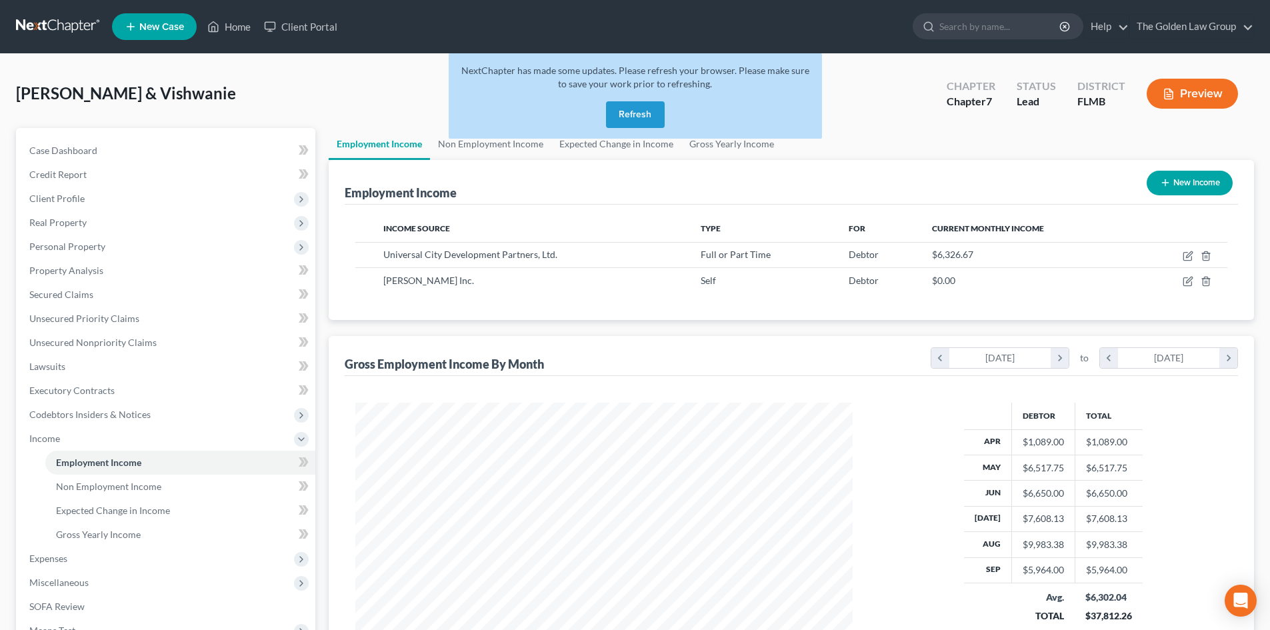 This screenshot has width=1270, height=630. What do you see at coordinates (708, 280) in the screenshot?
I see `span: Self` at bounding box center [708, 280].